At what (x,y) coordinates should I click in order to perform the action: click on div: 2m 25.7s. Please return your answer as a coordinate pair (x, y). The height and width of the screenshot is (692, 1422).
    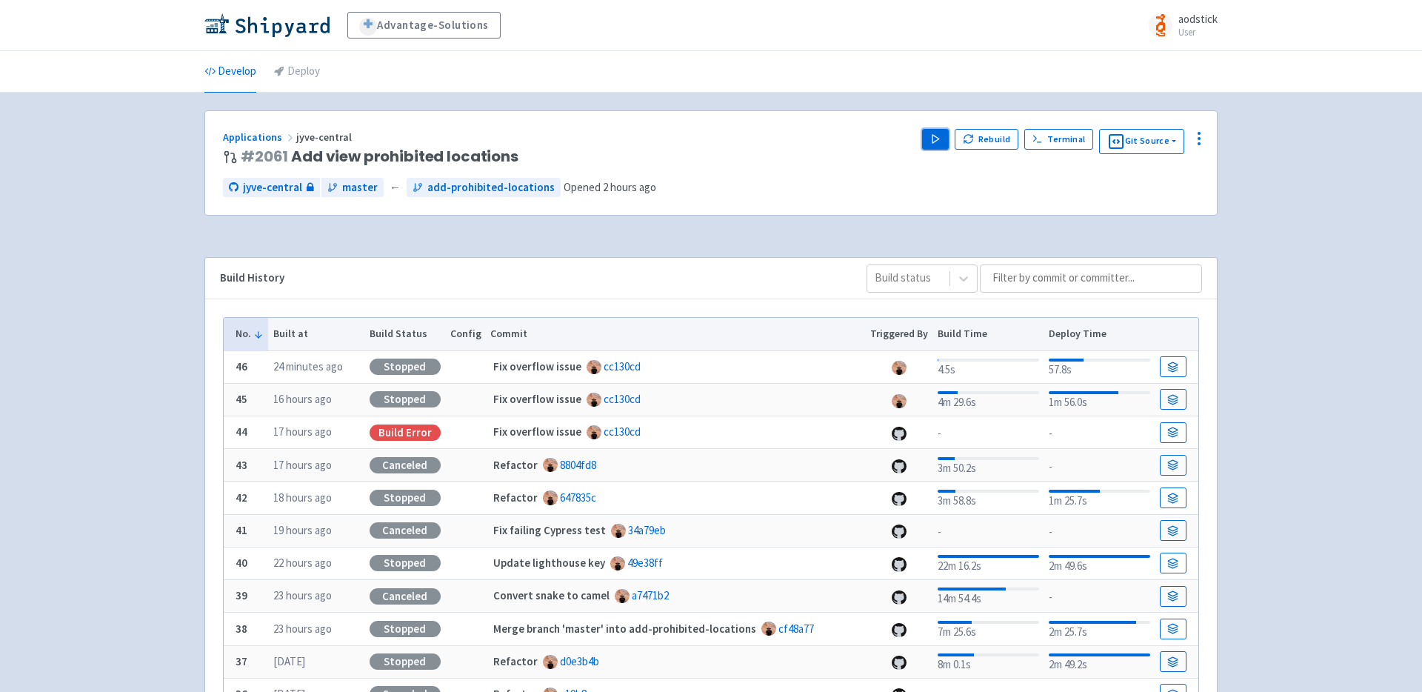
    Looking at the image, I should click on (1099, 629).